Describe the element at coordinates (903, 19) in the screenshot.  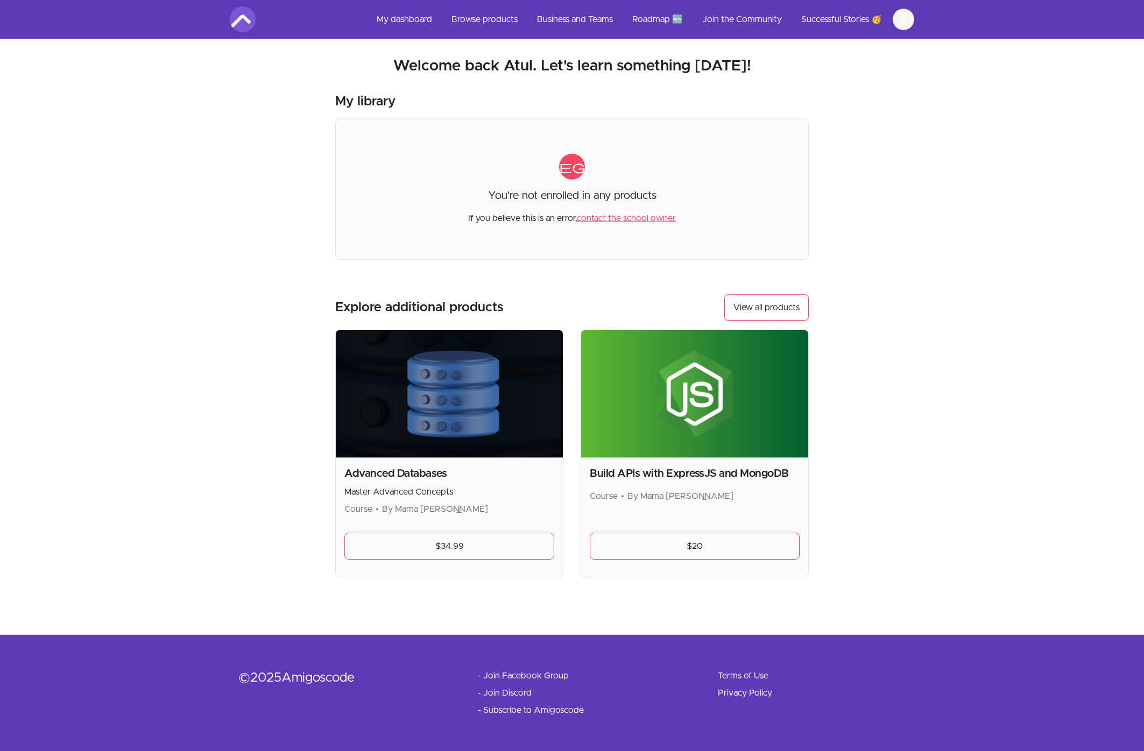
I see `span: A` at that location.